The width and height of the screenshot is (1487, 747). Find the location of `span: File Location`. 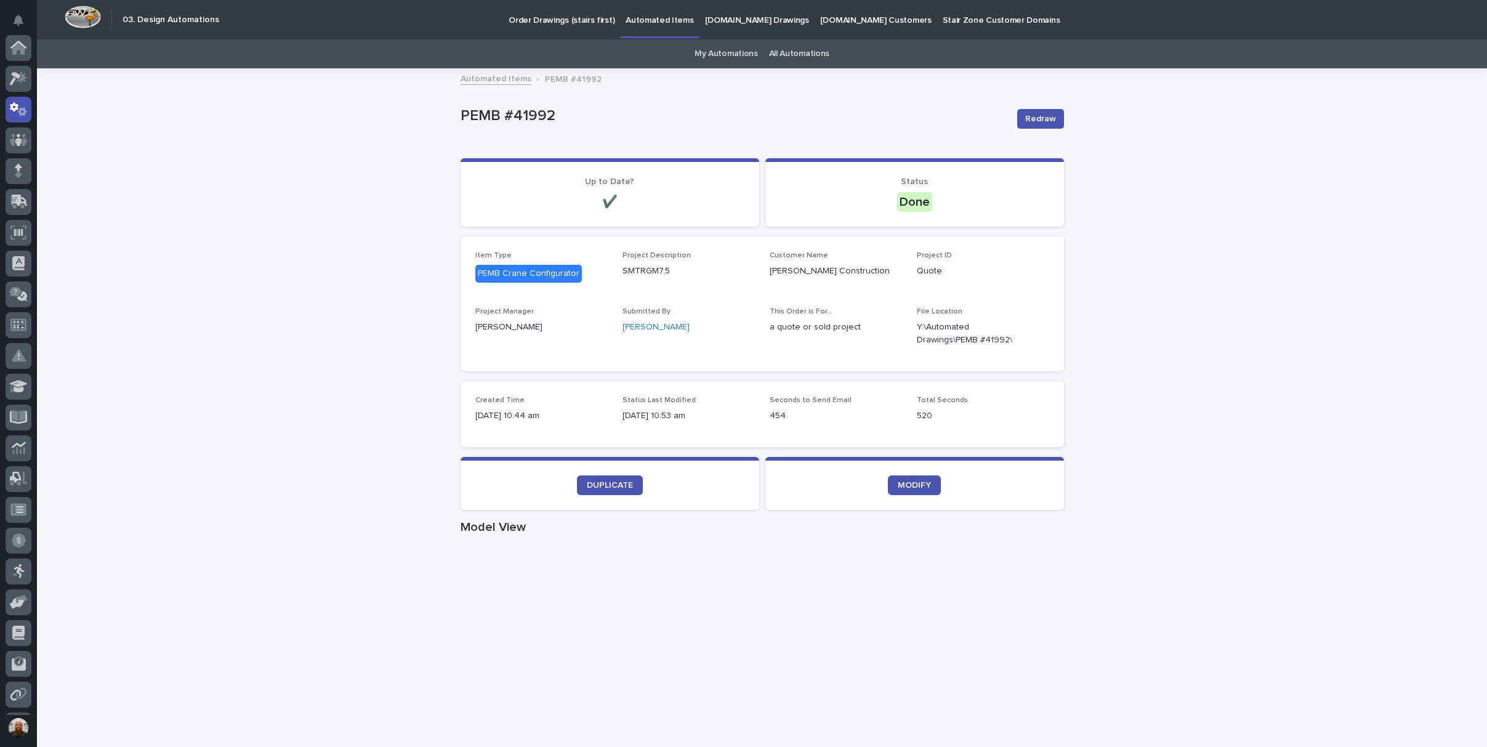

span: File Location is located at coordinates (940, 312).